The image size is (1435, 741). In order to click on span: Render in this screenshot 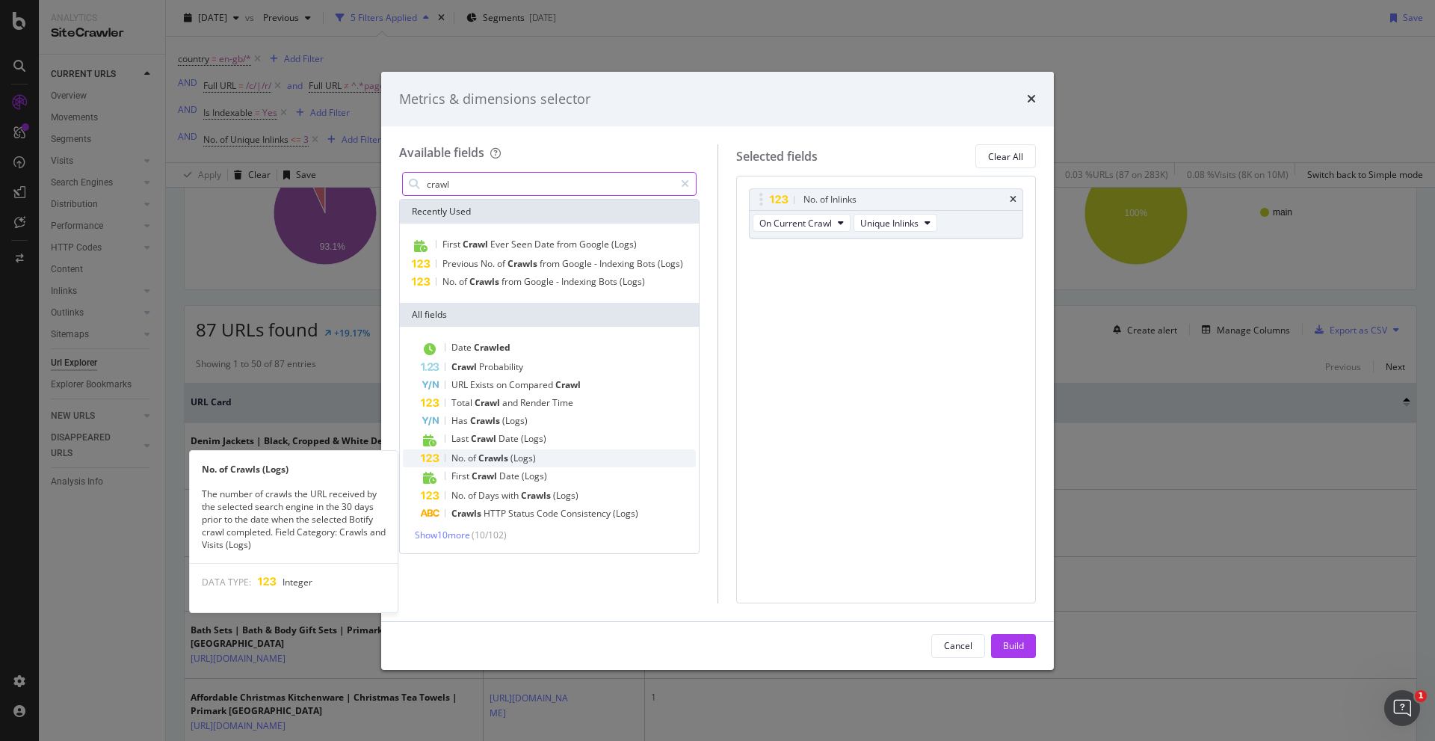, I will do `click(536, 402)`.